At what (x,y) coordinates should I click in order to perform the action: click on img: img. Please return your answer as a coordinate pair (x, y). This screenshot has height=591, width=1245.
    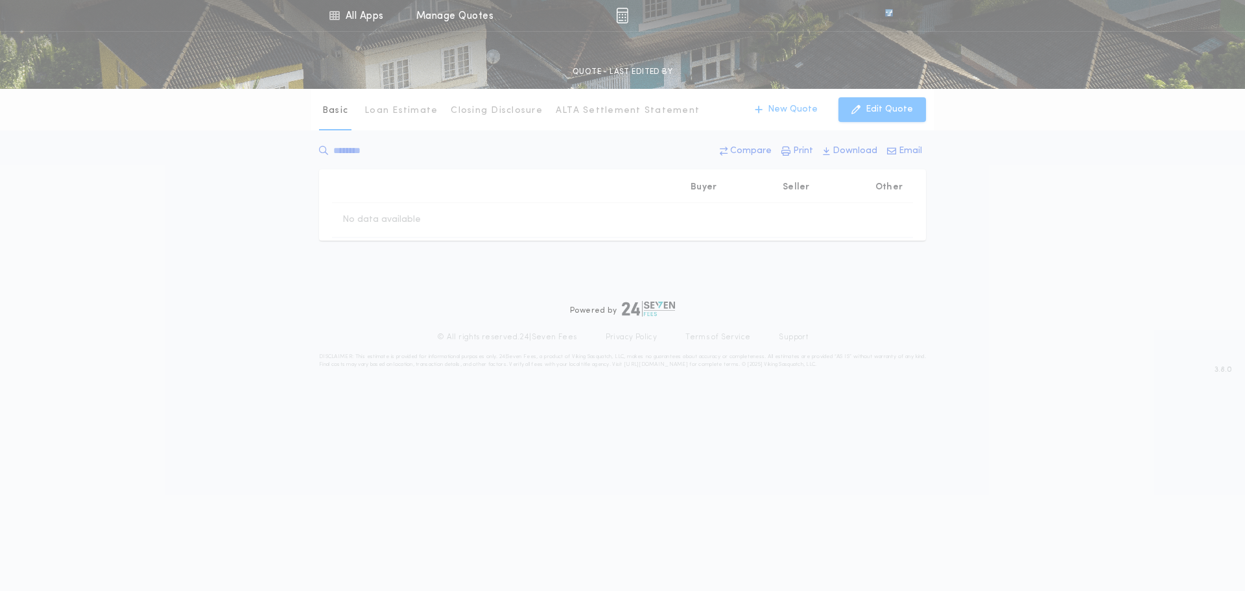
    Looking at the image, I should click on (622, 16).